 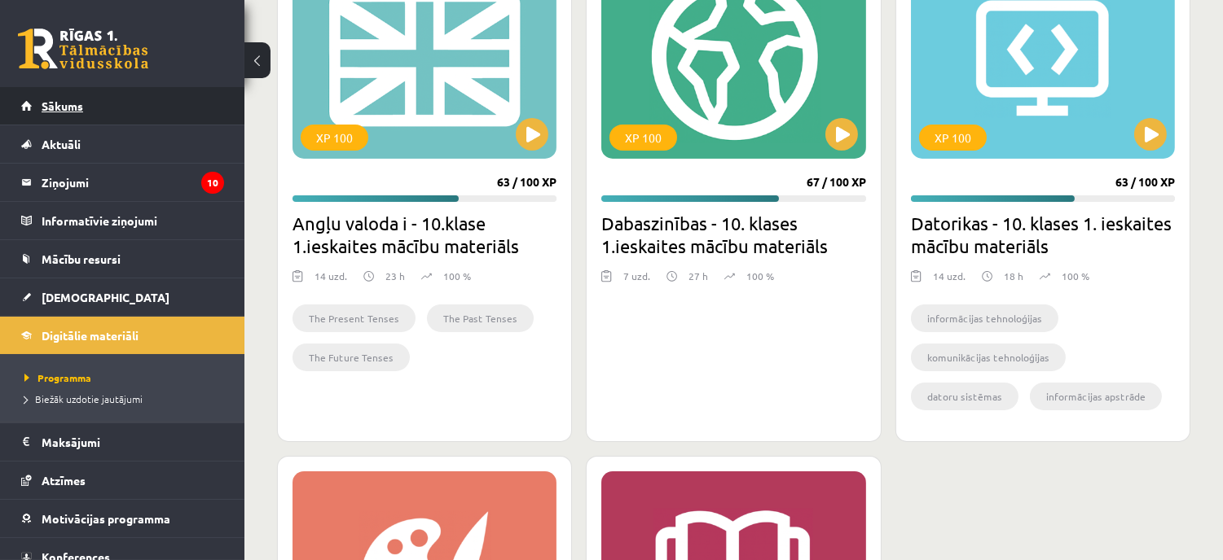 What do you see at coordinates (480, 319) in the screenshot?
I see `li: The Past Tenses` at bounding box center [480, 319].